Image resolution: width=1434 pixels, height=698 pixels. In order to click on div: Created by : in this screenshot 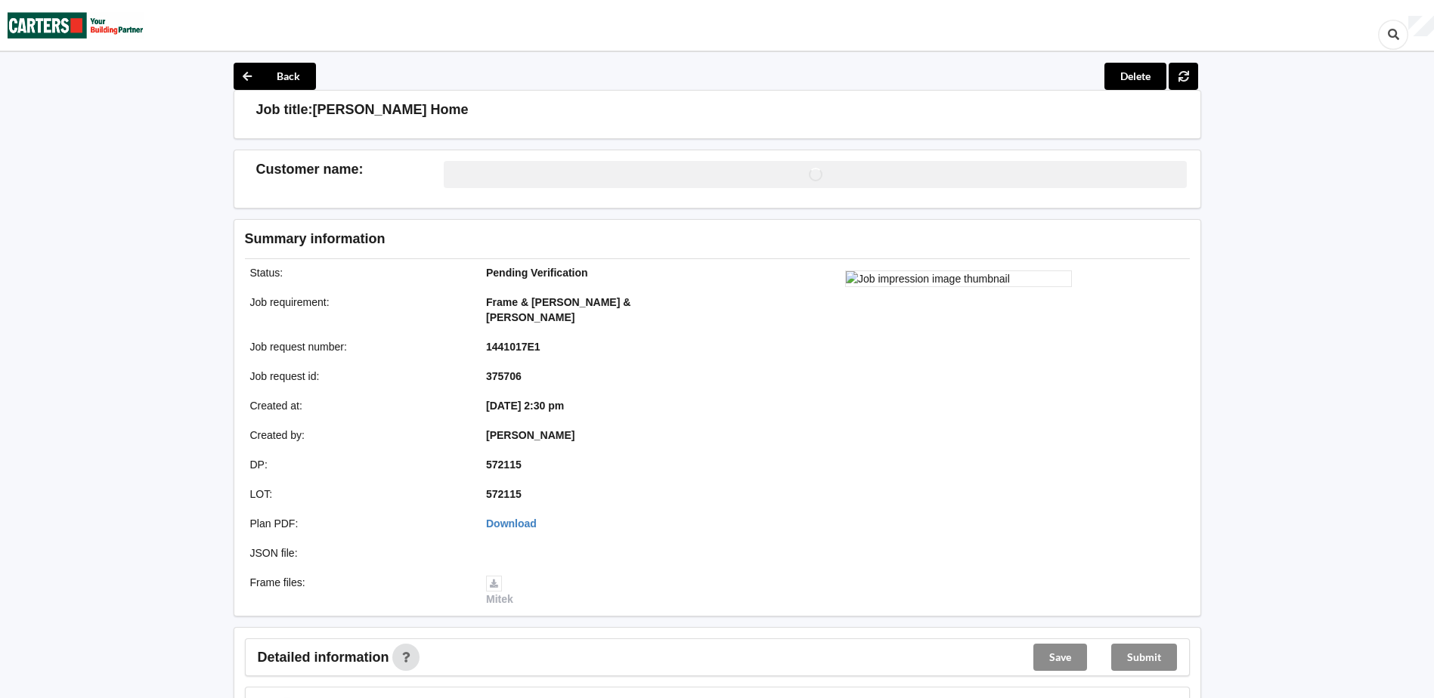, I will do `click(357, 435)`.